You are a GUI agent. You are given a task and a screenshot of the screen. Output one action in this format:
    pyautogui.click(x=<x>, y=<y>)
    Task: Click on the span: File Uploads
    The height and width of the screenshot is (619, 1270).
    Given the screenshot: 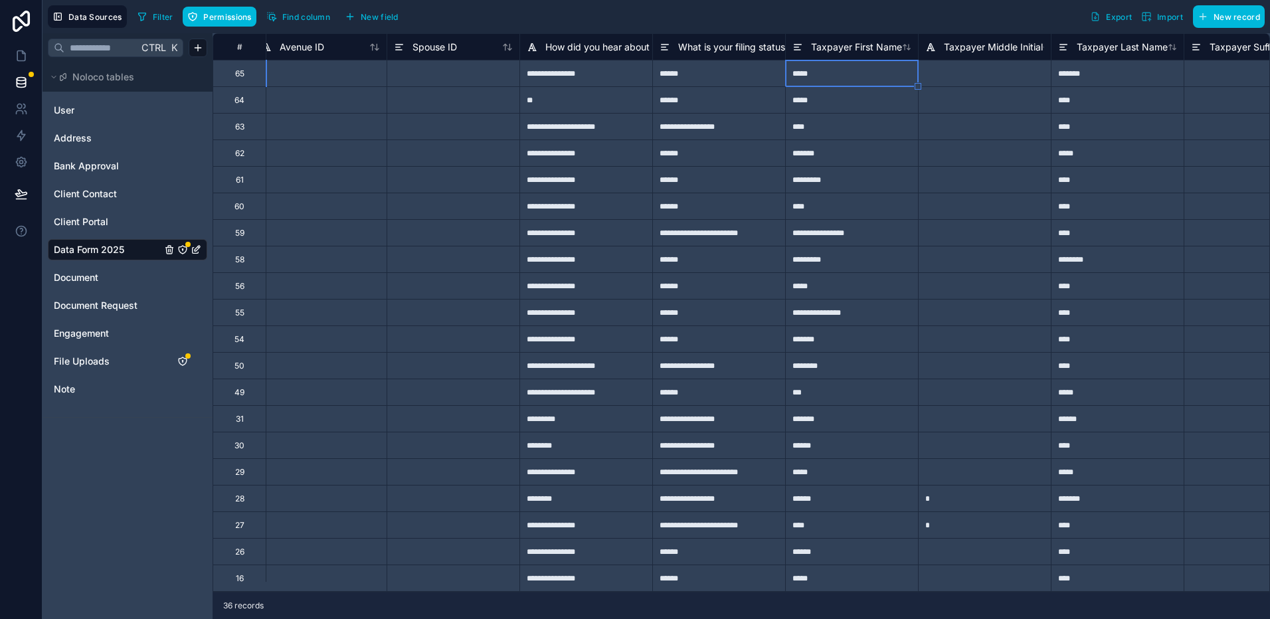 What is the action you would take?
    pyautogui.click(x=82, y=361)
    